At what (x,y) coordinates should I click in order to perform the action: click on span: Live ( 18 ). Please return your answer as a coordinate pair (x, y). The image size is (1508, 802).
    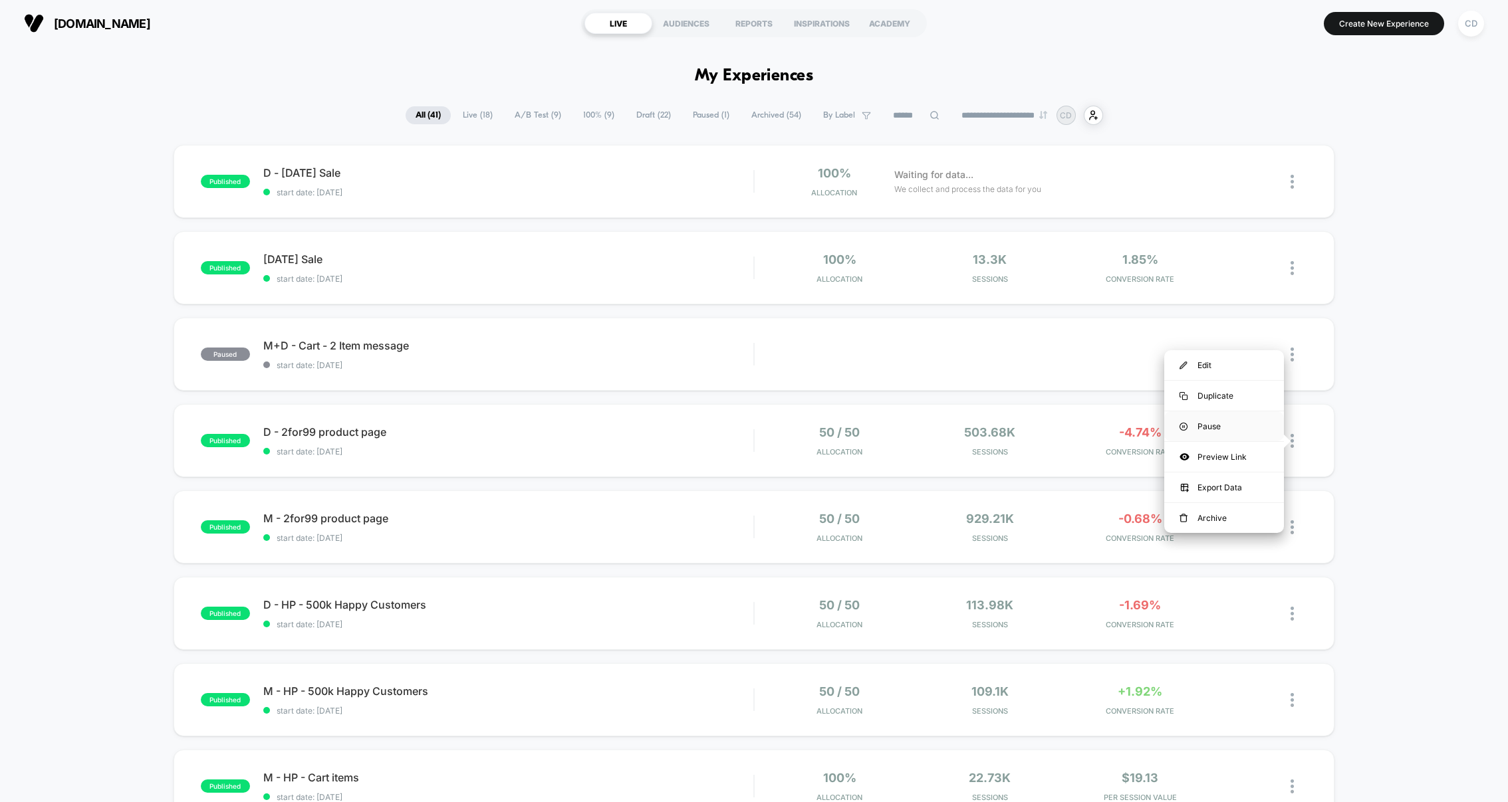
    Looking at the image, I should click on (477, 115).